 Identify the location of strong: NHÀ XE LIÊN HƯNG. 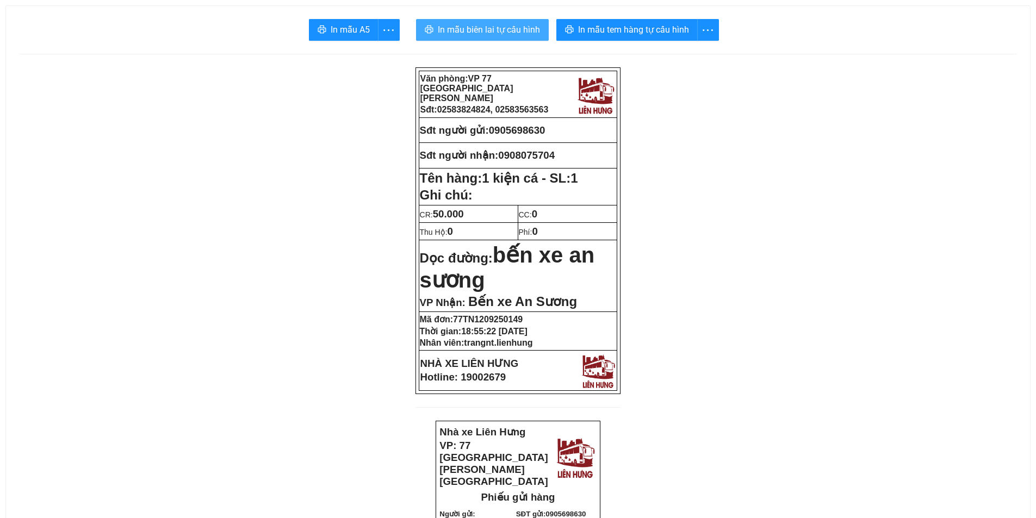
(469, 363).